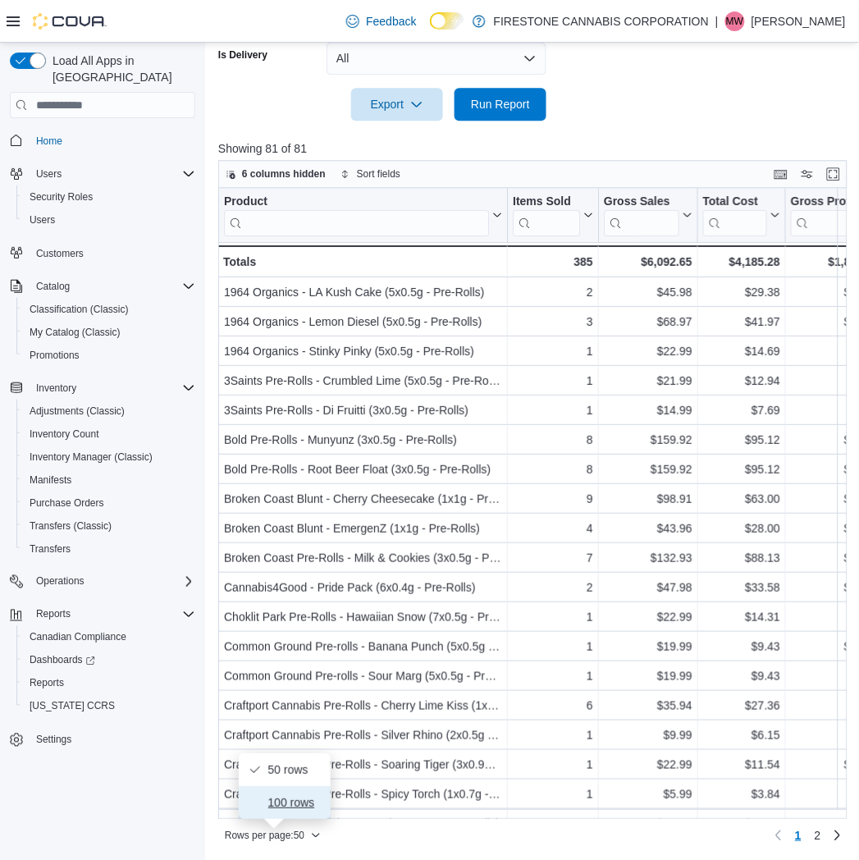  What do you see at coordinates (53, 286) in the screenshot?
I see `span: Catalog` at bounding box center [53, 286].